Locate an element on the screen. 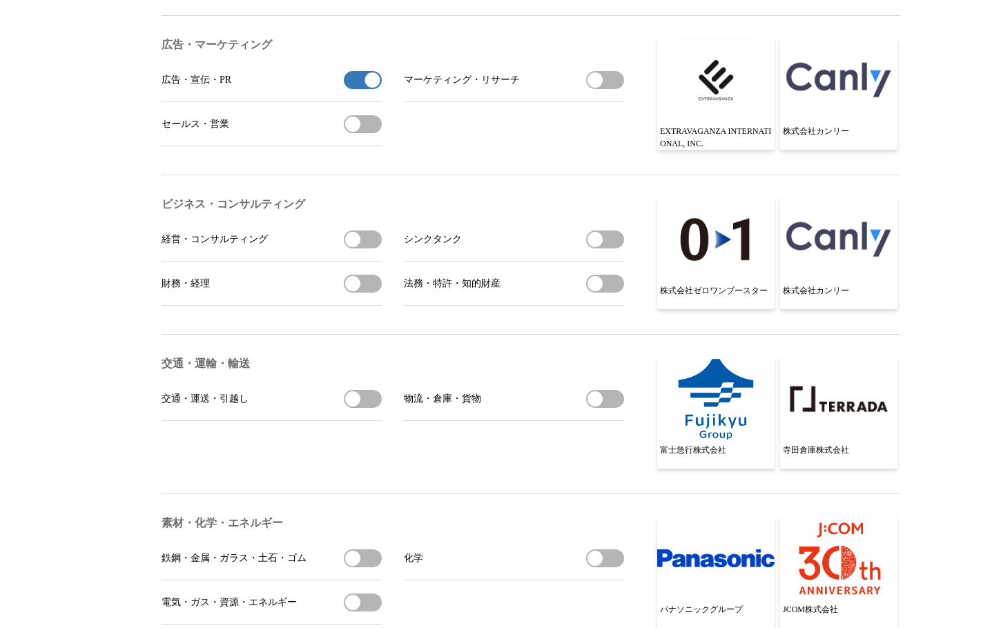 The image size is (981, 628). img: 寺田倉庫株式会社のロゴ画像 is located at coordinates (839, 399).